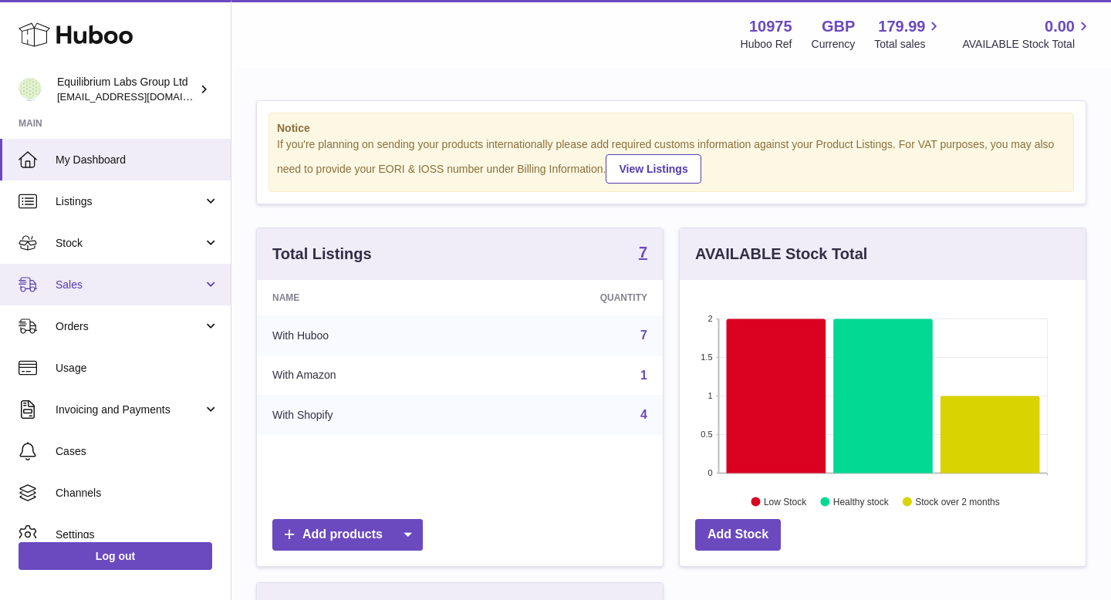 This screenshot has width=1111, height=600. What do you see at coordinates (1027, 34) in the screenshot?
I see `a: 0.00 AVAILABLE Stock Total` at bounding box center [1027, 34].